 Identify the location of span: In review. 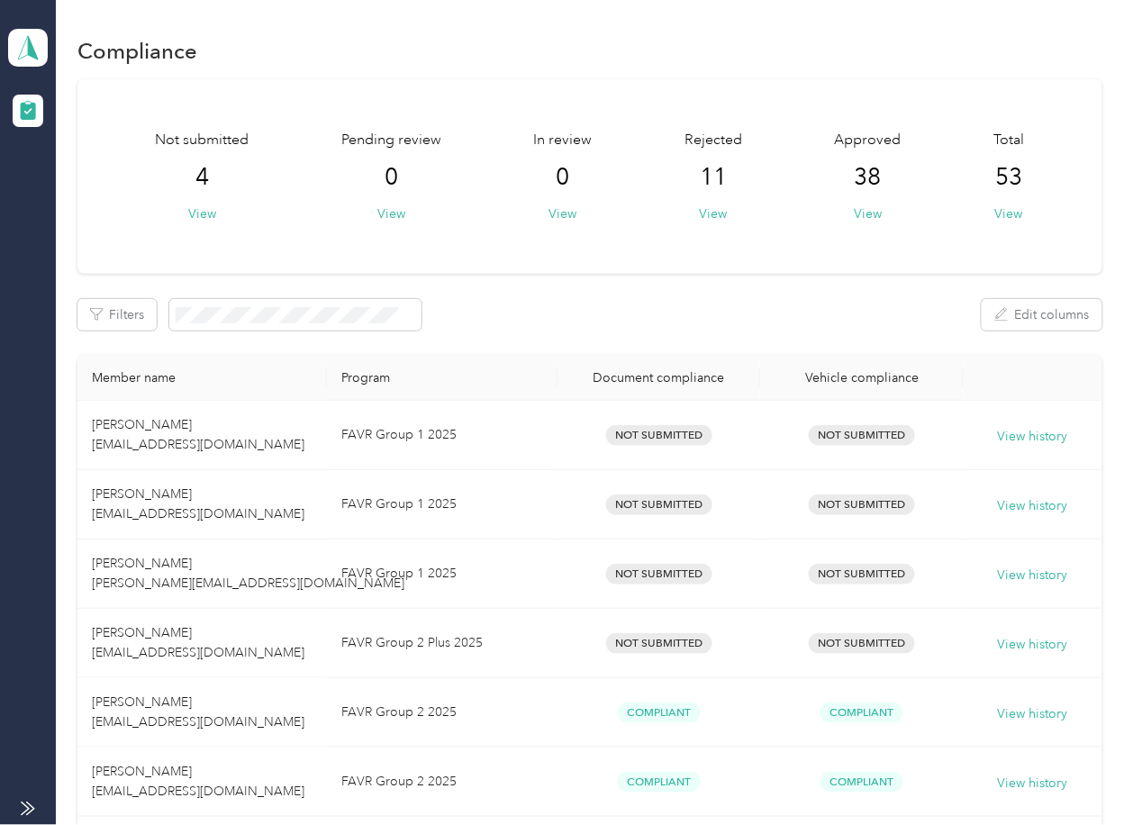
(563, 140).